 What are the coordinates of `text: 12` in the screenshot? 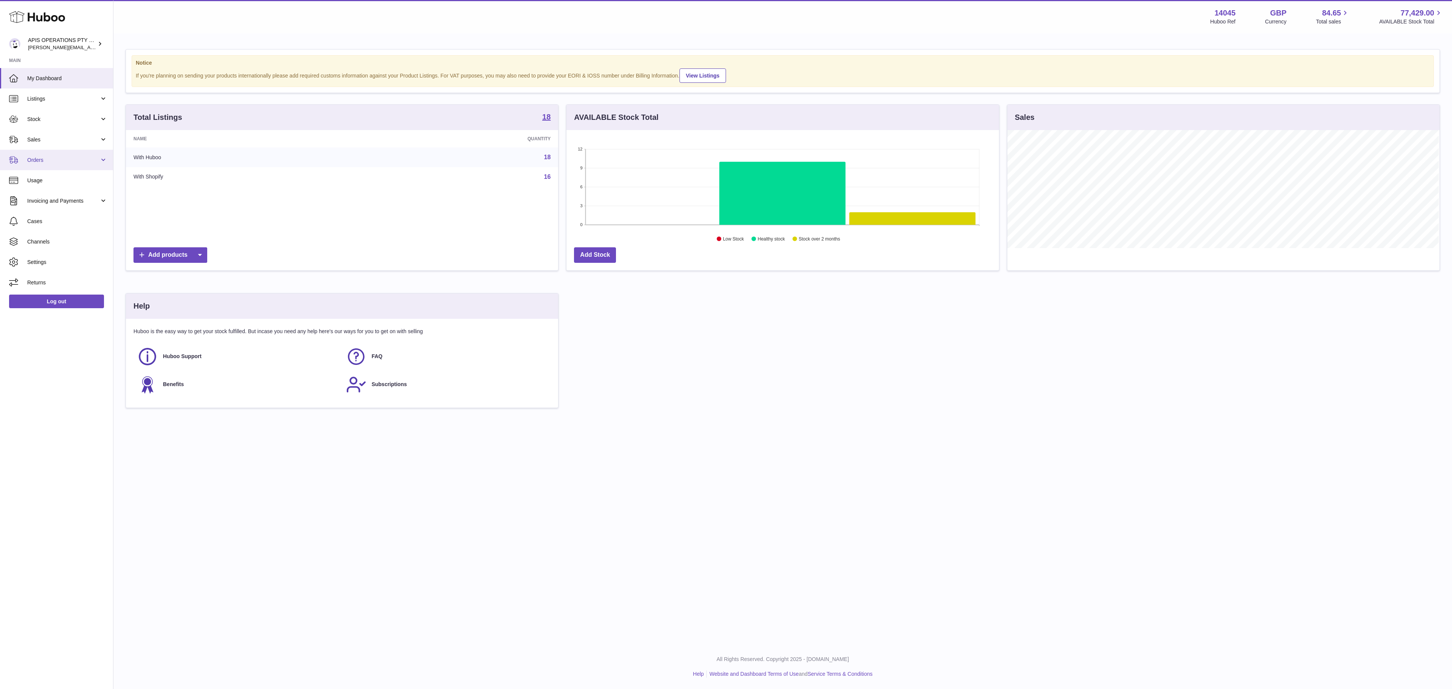 It's located at (580, 149).